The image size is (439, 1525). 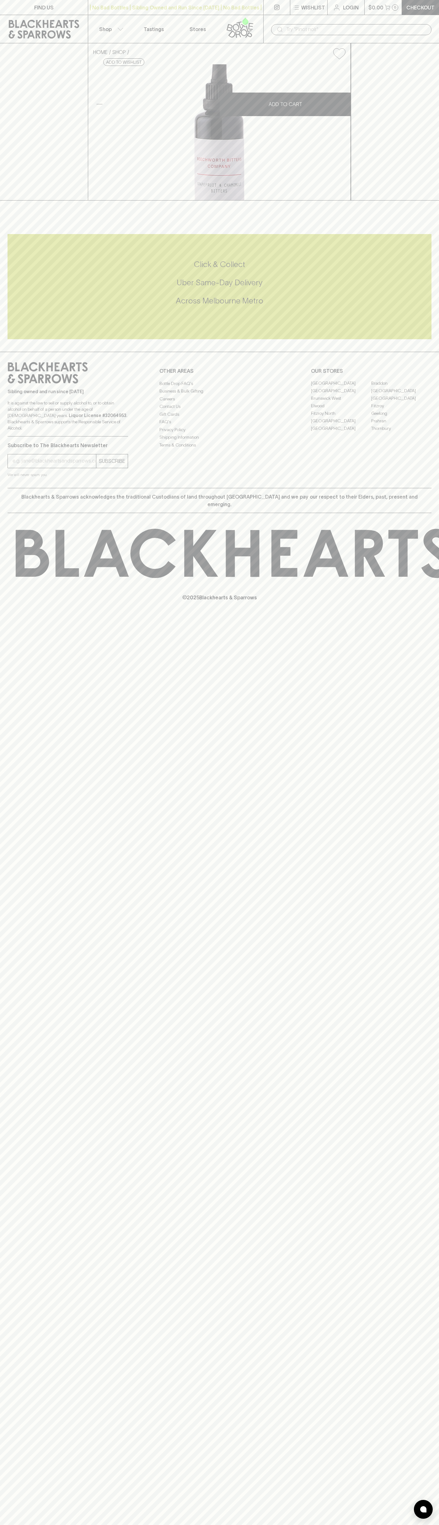 What do you see at coordinates (219, 501) in the screenshot?
I see `p: Blackhearts & Sparrows acknowledges the traditional Custodians of land throughout [GEOGRAPHIC_DAT...` at bounding box center [219, 501].